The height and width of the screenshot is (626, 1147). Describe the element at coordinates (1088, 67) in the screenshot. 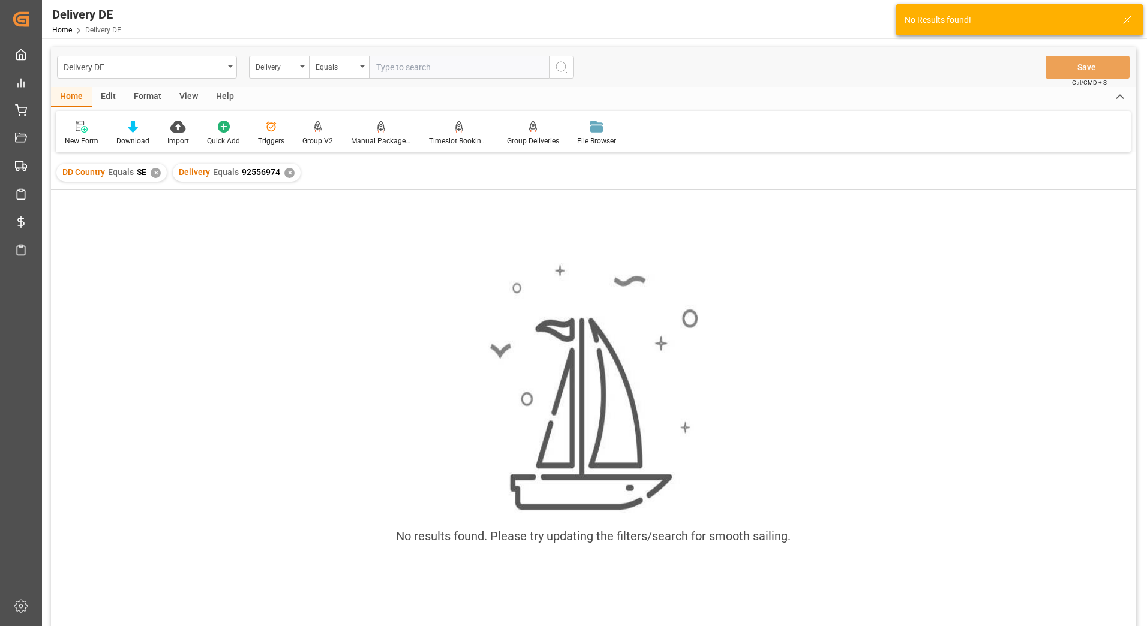

I see `button: Save` at that location.